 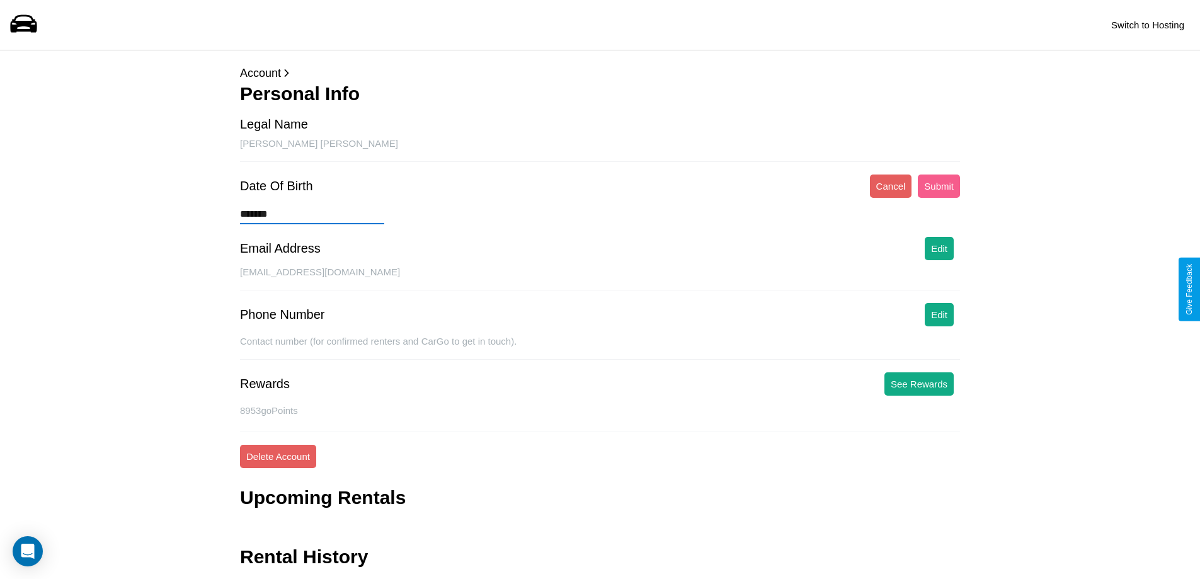 I want to click on h3: Personal Info, so click(x=600, y=94).